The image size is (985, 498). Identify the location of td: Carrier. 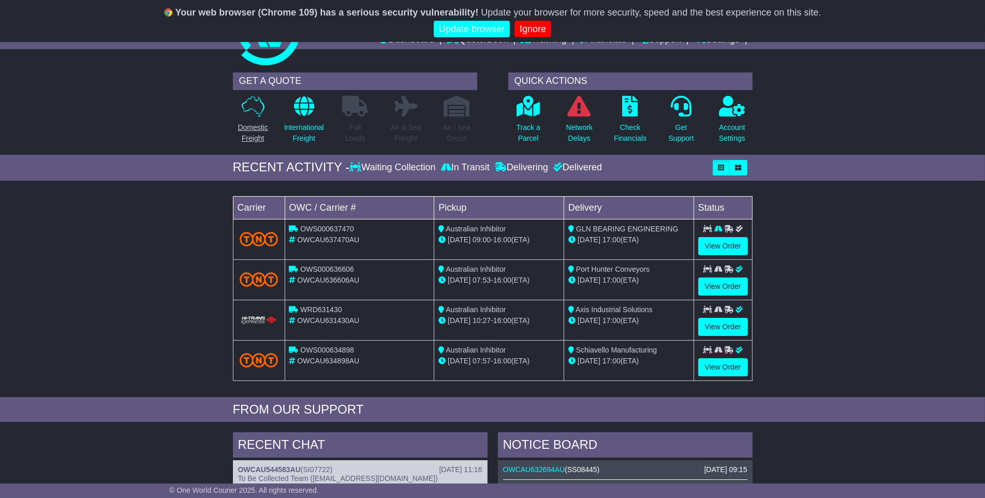
(259, 208).